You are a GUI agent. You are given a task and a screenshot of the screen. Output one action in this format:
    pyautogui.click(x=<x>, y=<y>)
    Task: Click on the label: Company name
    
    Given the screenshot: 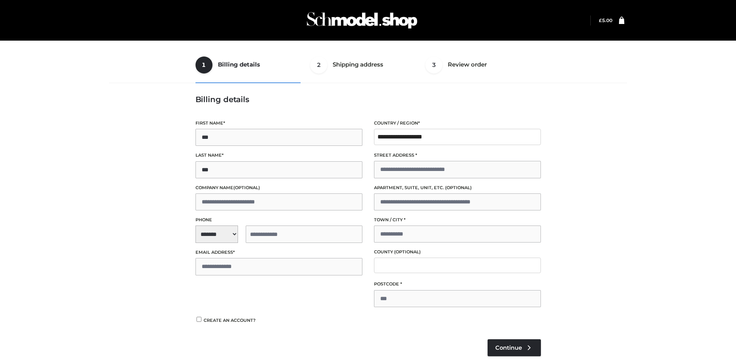 What is the action you would take?
    pyautogui.click(x=279, y=187)
    